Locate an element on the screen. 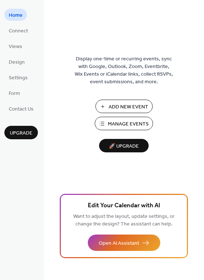 The height and width of the screenshot is (280, 204). a: Connect is located at coordinates (18, 30).